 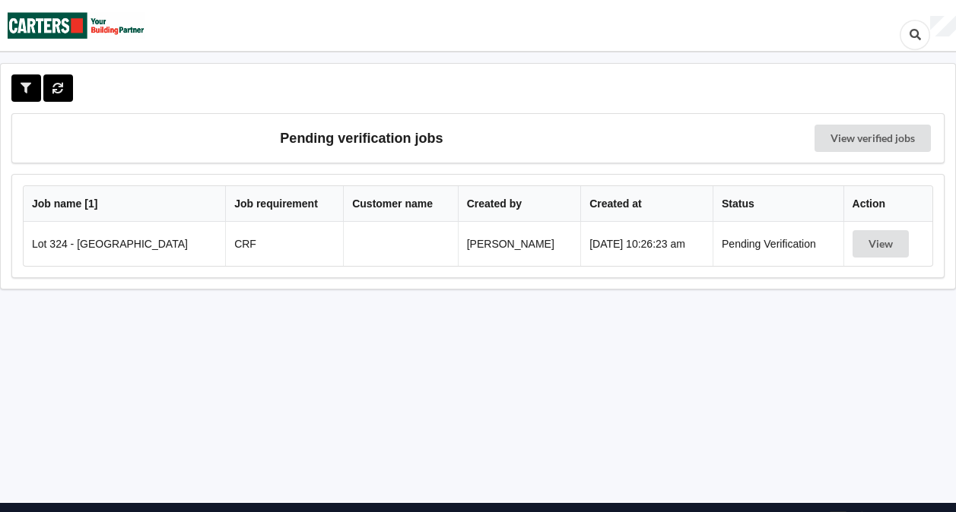 What do you see at coordinates (361, 138) in the screenshot?
I see `h3: Pending verification jobs` at bounding box center [361, 138].